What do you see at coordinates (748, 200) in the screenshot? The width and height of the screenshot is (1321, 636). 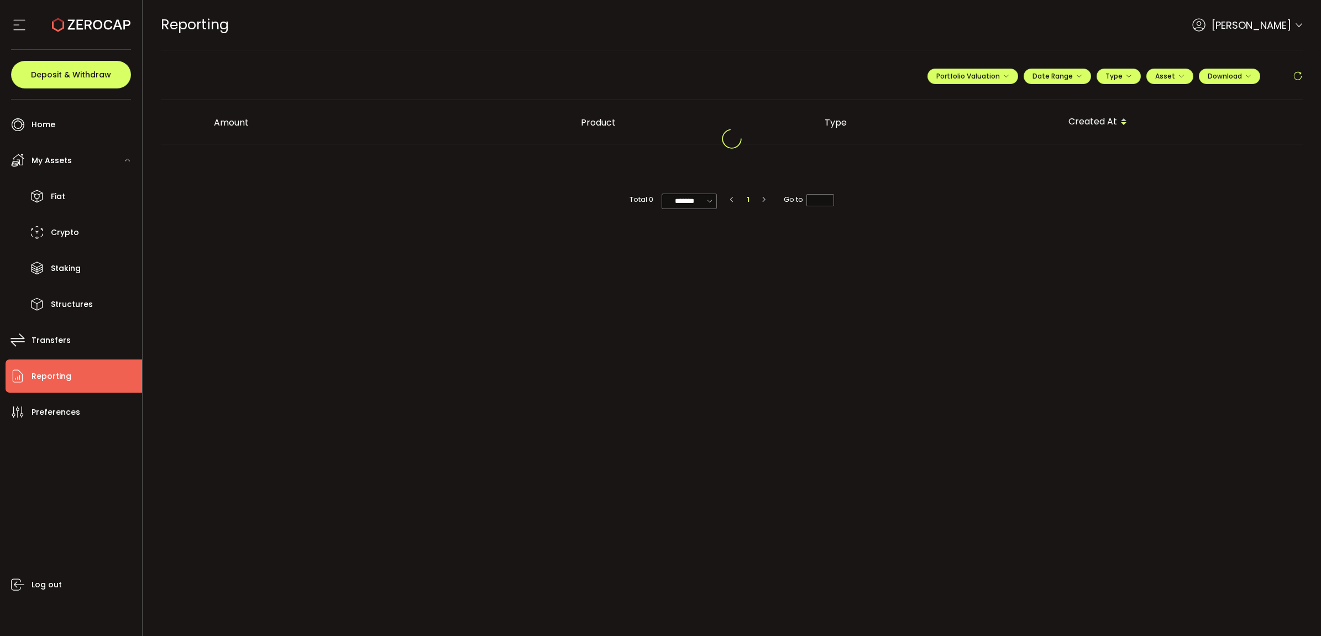 I see `li: 1` at bounding box center [748, 200].